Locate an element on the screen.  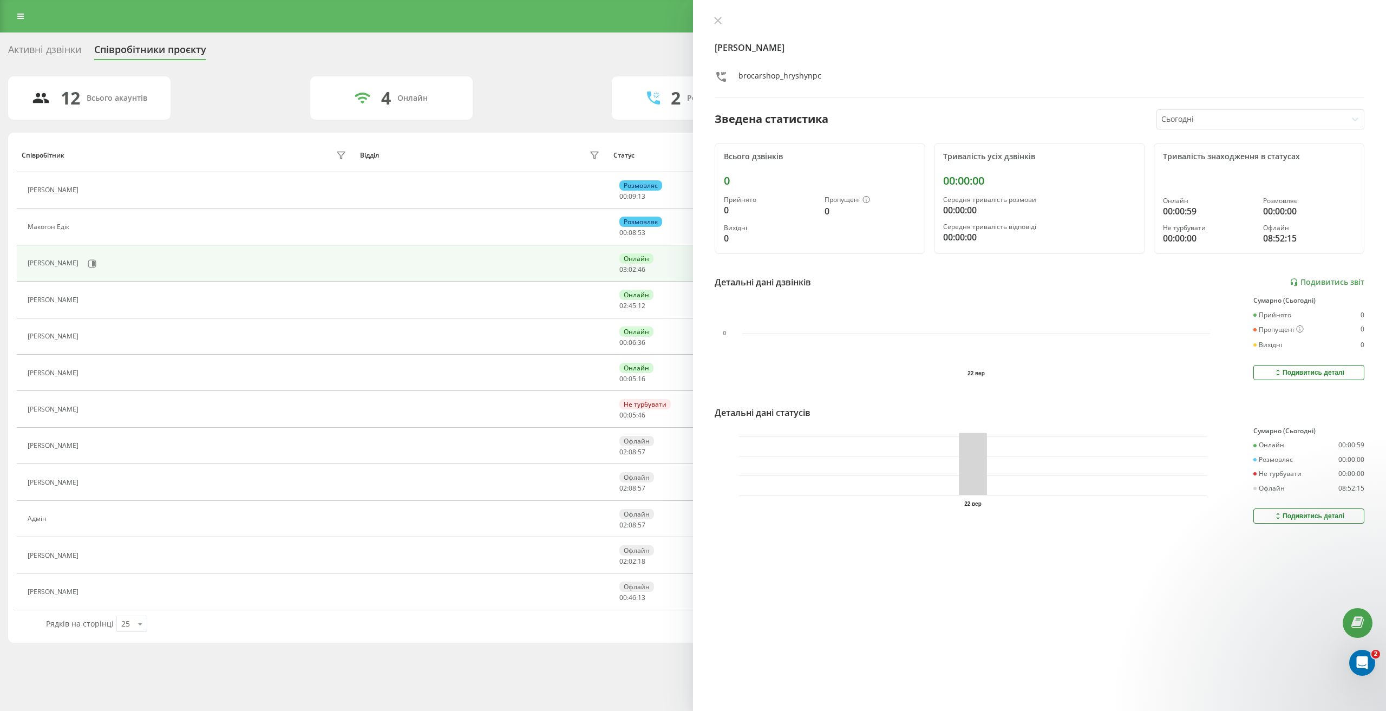
a: Подивитись звіт is located at coordinates (1327, 282).